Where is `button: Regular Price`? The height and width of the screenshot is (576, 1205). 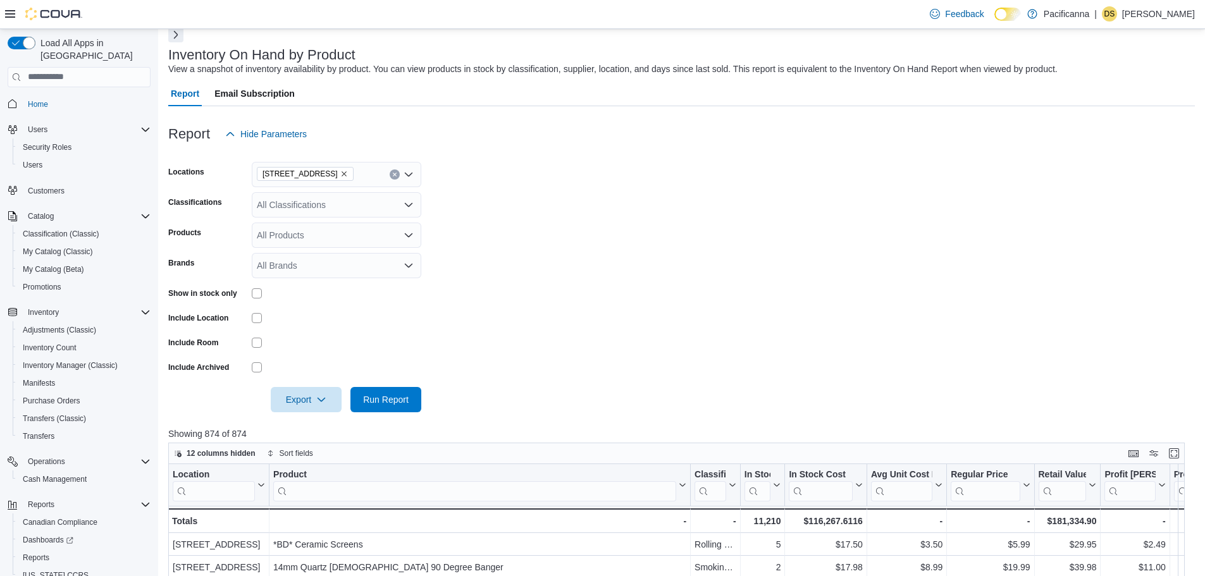
button: Regular Price is located at coordinates (990, 485).